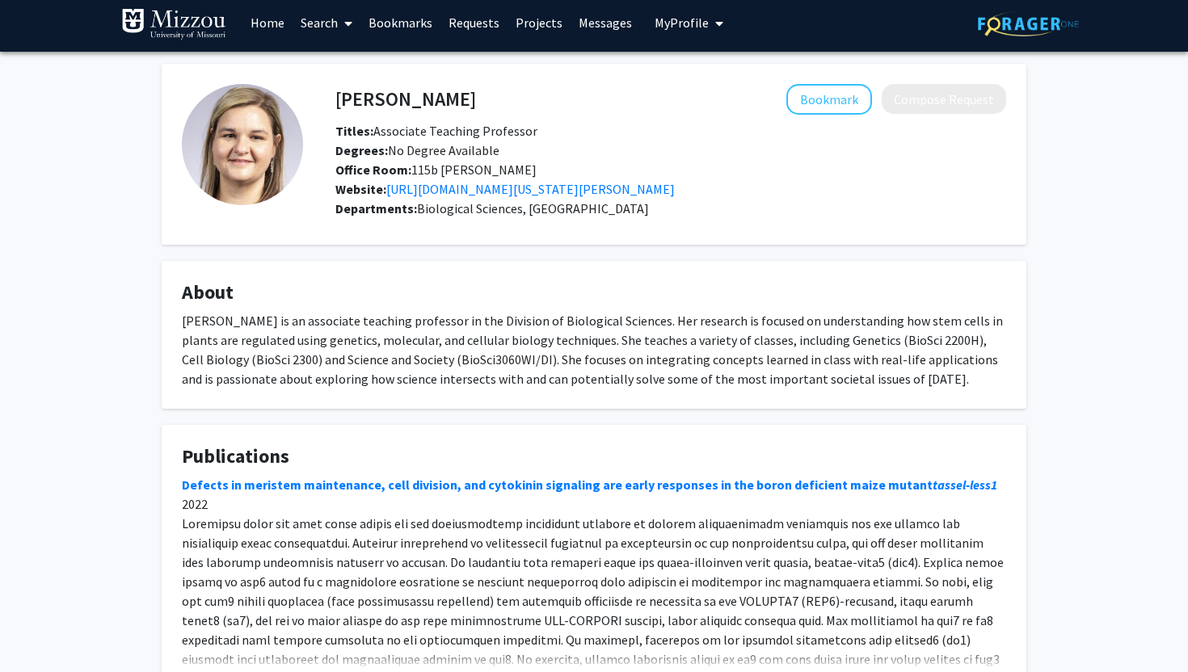  I want to click on b: Departments:, so click(376, 208).